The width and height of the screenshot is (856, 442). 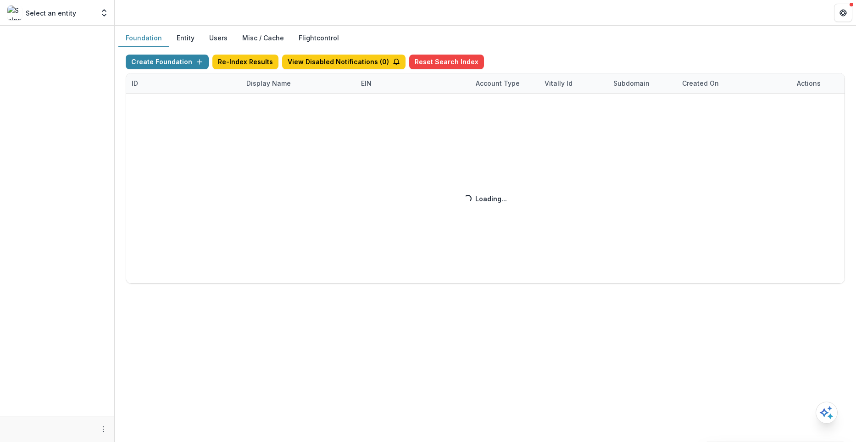 I want to click on button: More, so click(x=103, y=429).